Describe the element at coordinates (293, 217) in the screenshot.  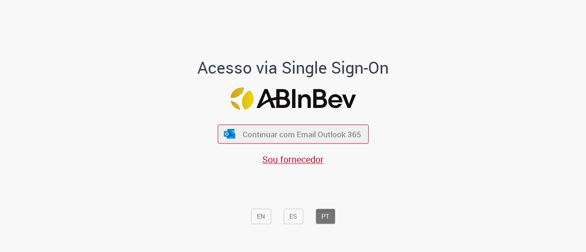
I see `button: ES` at that location.